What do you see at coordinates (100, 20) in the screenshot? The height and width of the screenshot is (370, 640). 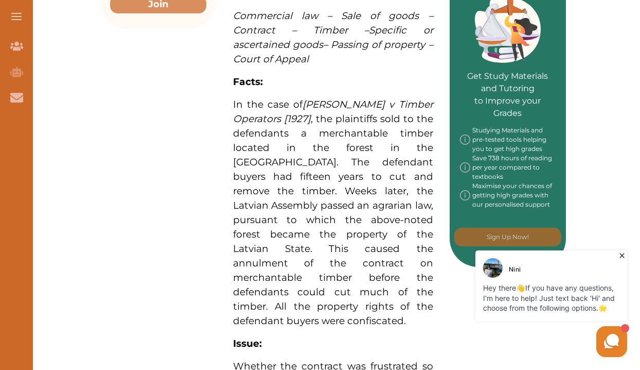 I see `img: Nini` at bounding box center [100, 20].